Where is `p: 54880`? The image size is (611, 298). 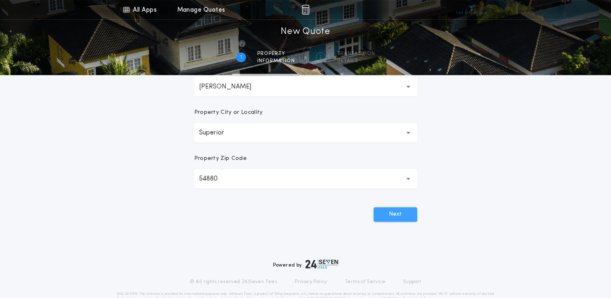
p: 54880 is located at coordinates (215, 179).